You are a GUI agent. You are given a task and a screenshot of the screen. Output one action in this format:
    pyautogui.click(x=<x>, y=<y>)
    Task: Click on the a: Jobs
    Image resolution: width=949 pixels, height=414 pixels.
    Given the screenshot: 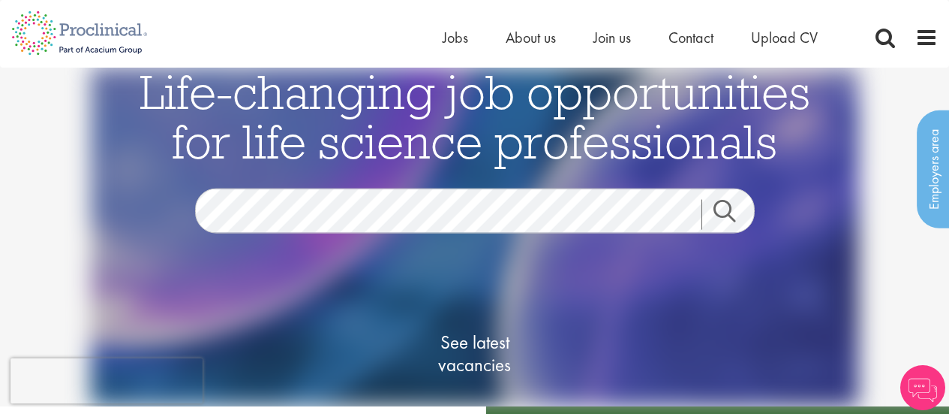 What is the action you would take?
    pyautogui.click(x=456, y=38)
    